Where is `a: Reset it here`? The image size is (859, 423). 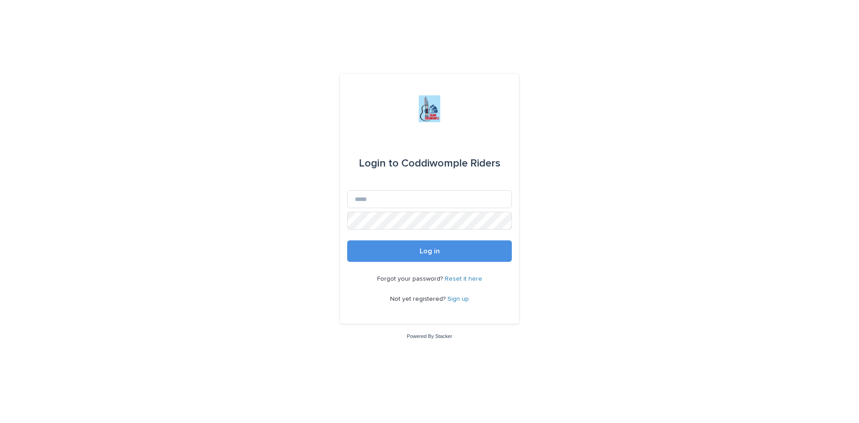
a: Reset it here is located at coordinates (464, 279).